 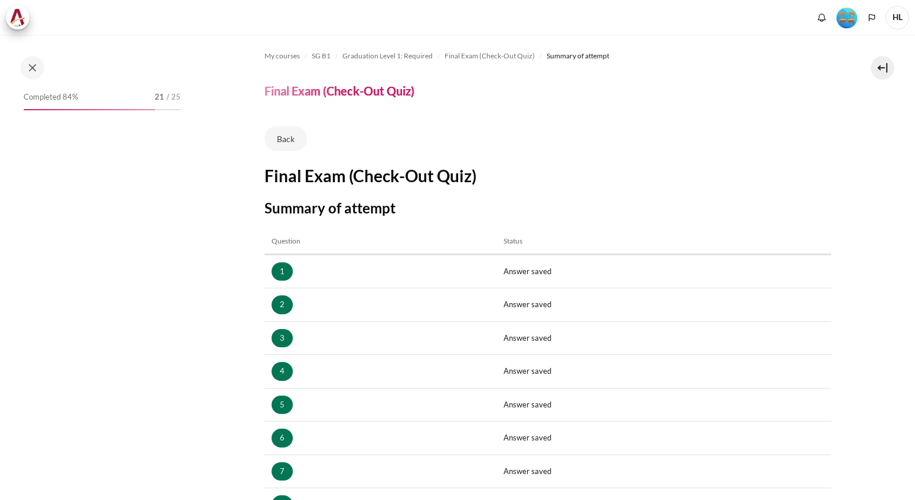 What do you see at coordinates (89, 110) in the screenshot?
I see `div: 84%` at bounding box center [89, 110].